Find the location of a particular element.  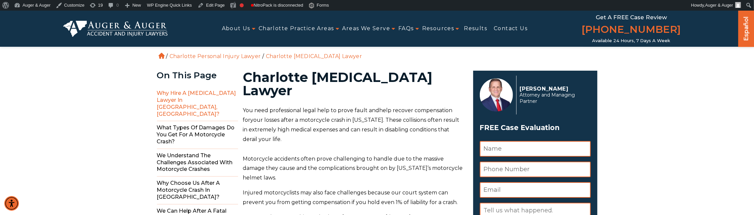

input: Email is located at coordinates (535, 190).